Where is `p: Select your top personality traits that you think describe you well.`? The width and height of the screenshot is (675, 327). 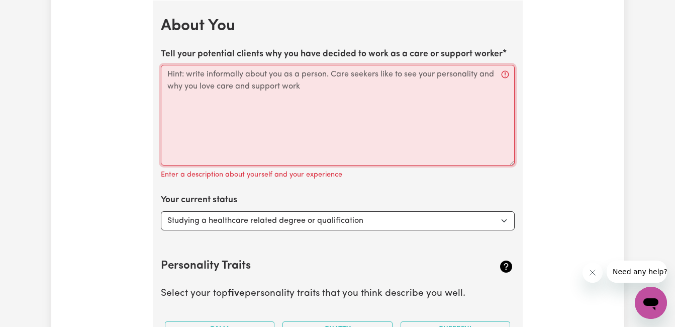 p: Select your top personality traits that you think describe you well. is located at coordinates (338, 293).